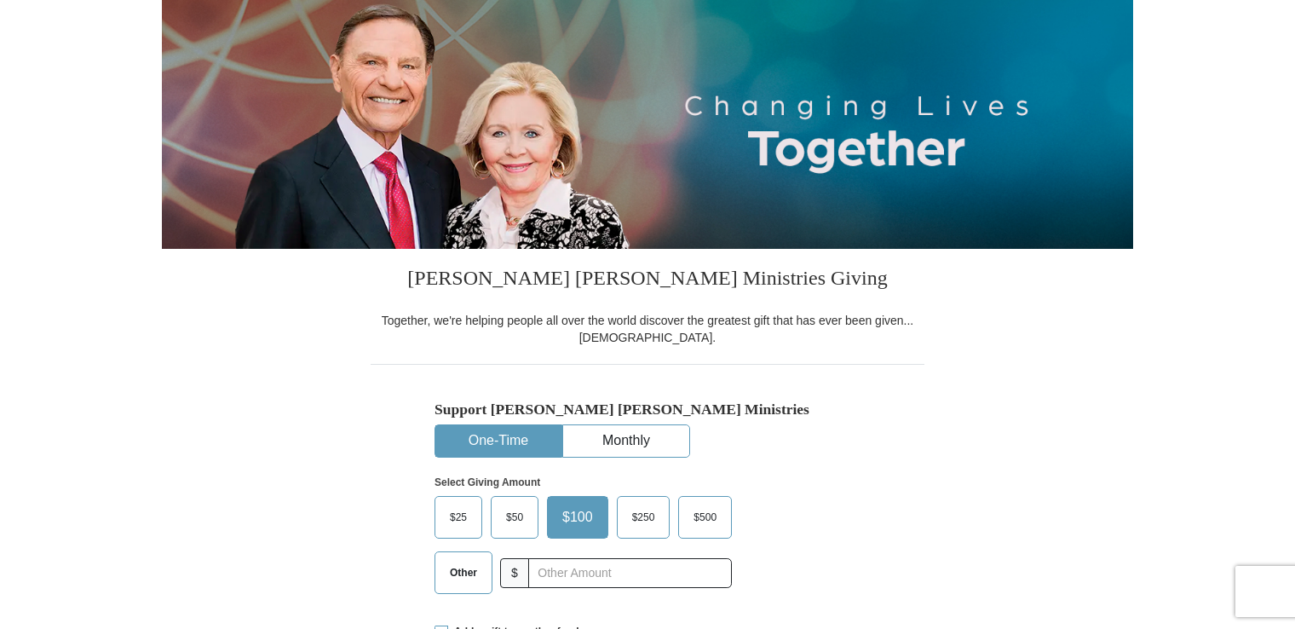  Describe the element at coordinates (458, 517) in the screenshot. I see `span: $25` at that location.